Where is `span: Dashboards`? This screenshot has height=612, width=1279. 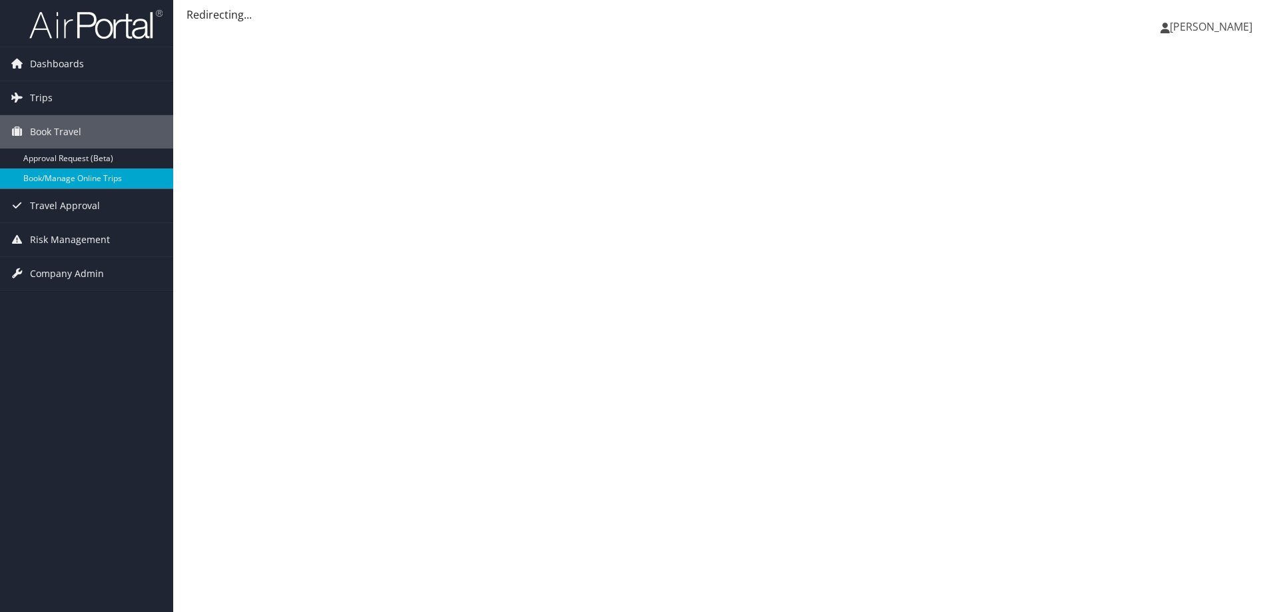 span: Dashboards is located at coordinates (57, 64).